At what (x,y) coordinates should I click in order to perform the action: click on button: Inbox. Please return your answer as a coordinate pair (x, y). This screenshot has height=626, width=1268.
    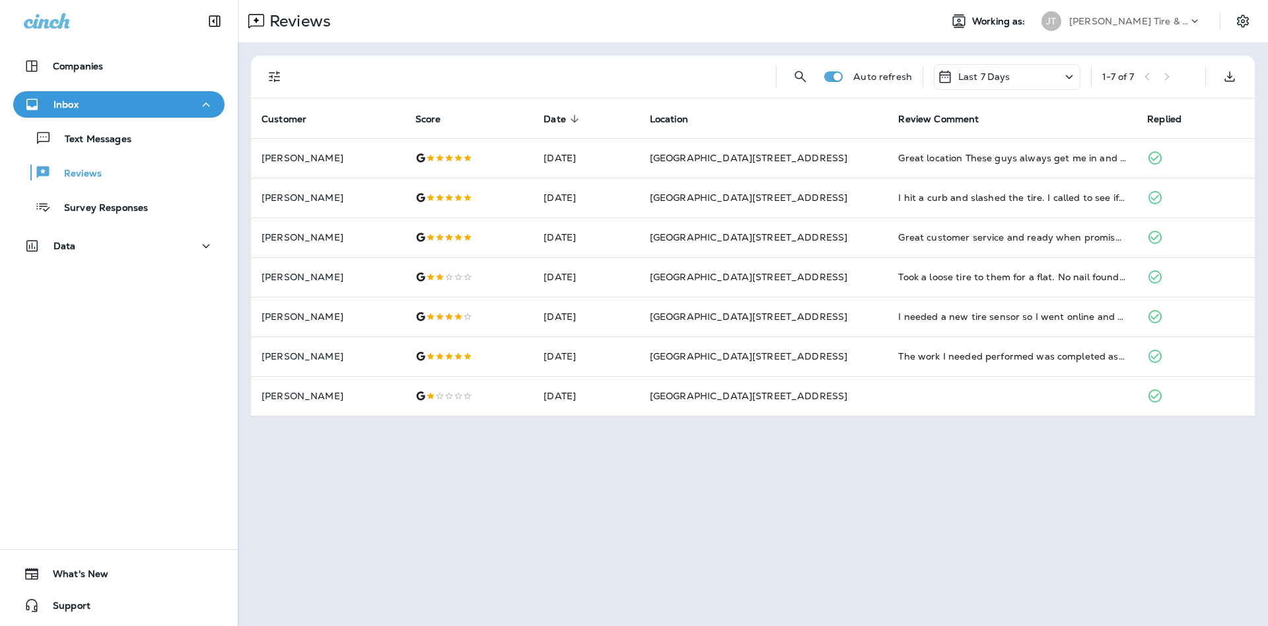
    Looking at the image, I should click on (119, 104).